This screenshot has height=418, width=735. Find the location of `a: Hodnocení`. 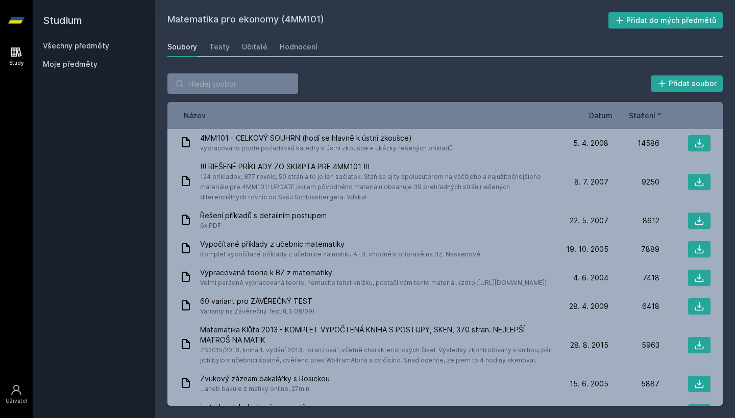

a: Hodnocení is located at coordinates (298, 47).